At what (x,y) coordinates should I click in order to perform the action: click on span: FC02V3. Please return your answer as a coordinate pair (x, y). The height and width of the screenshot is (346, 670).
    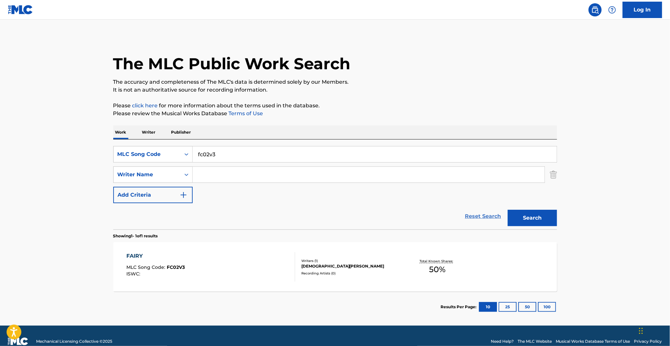
    Looking at the image, I should click on (176, 267).